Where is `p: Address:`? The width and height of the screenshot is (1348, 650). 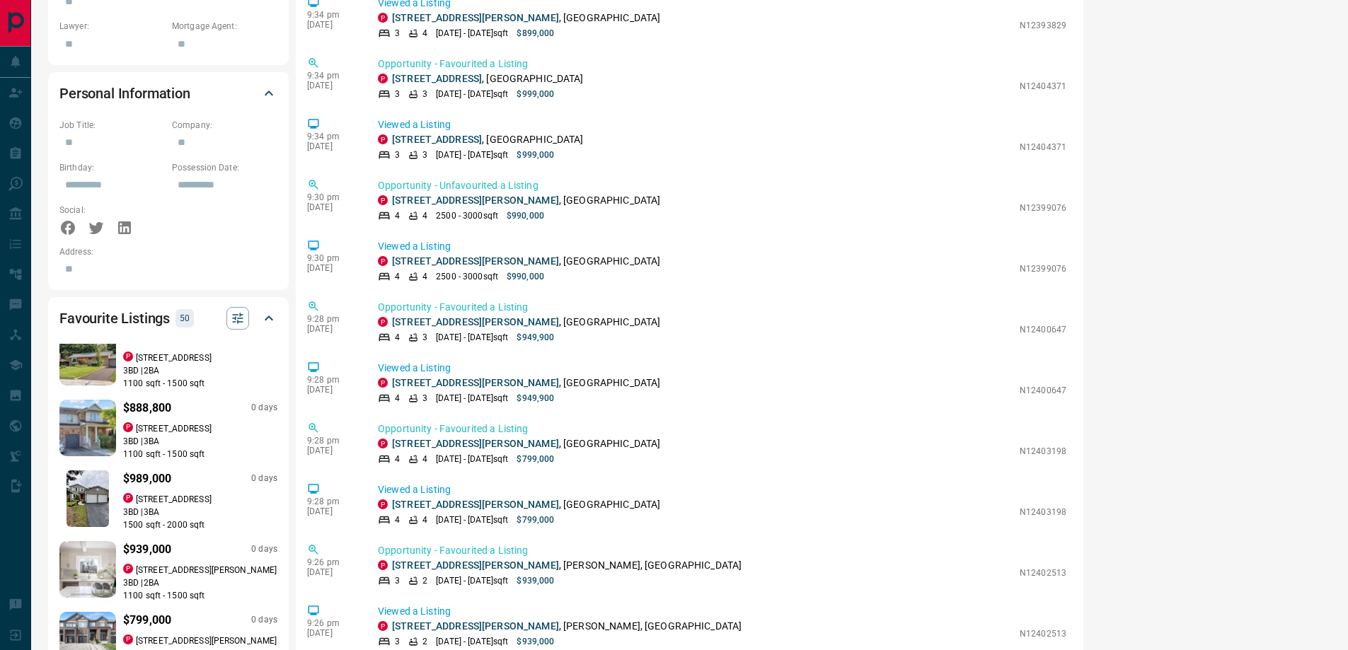 p: Address: is located at coordinates (168, 252).